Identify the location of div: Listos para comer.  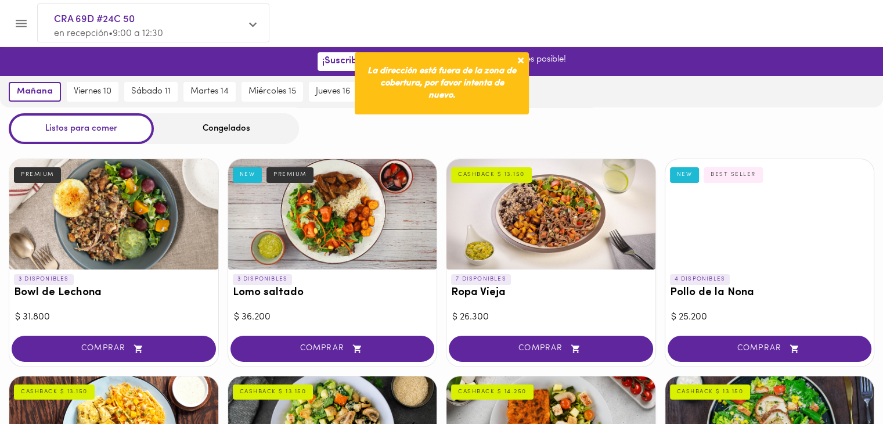
(81, 128).